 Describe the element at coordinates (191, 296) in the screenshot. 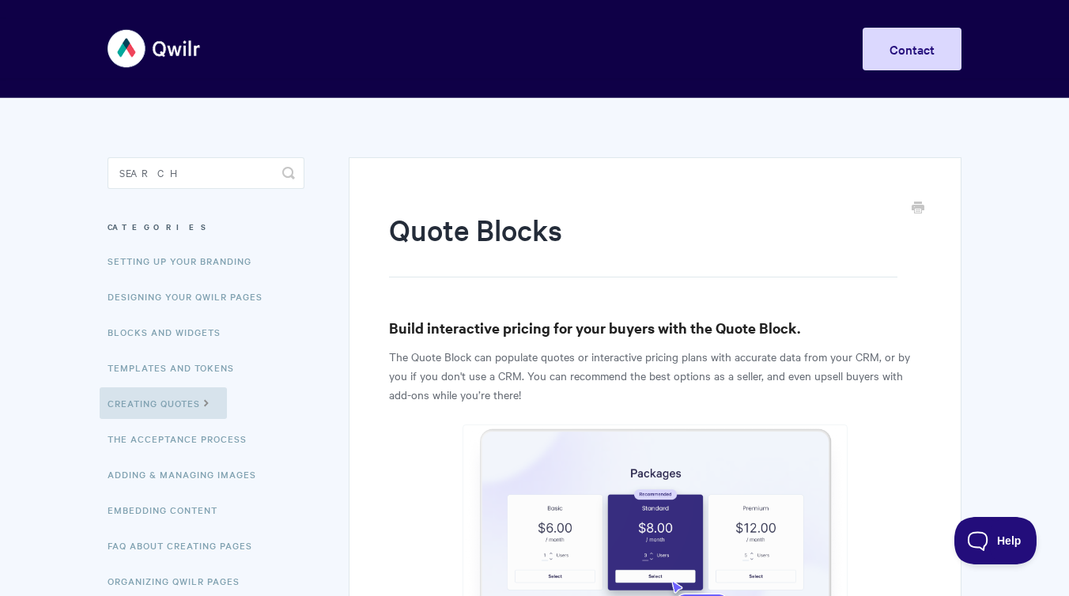

I see `a: Designing Your Qwilr Pages` at that location.